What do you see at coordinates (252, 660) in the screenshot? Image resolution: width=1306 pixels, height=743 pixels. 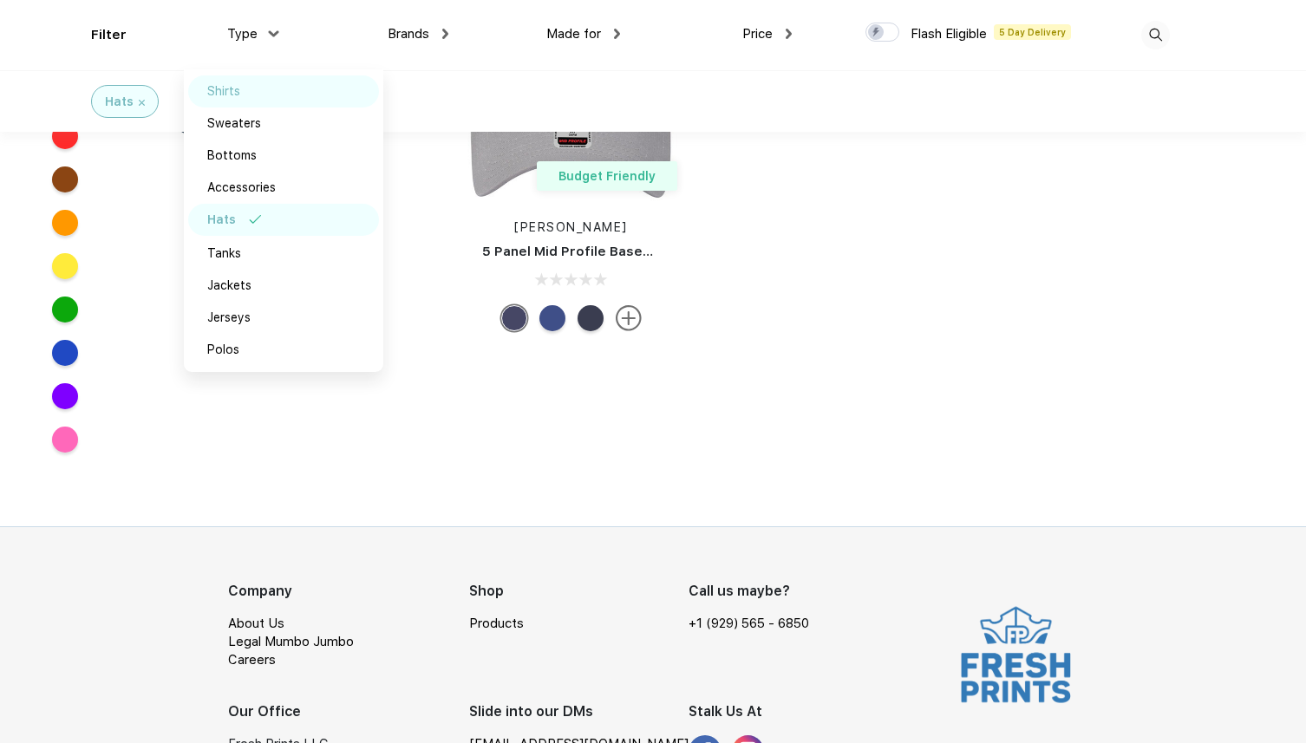 I see `a: Careers` at bounding box center [252, 660].